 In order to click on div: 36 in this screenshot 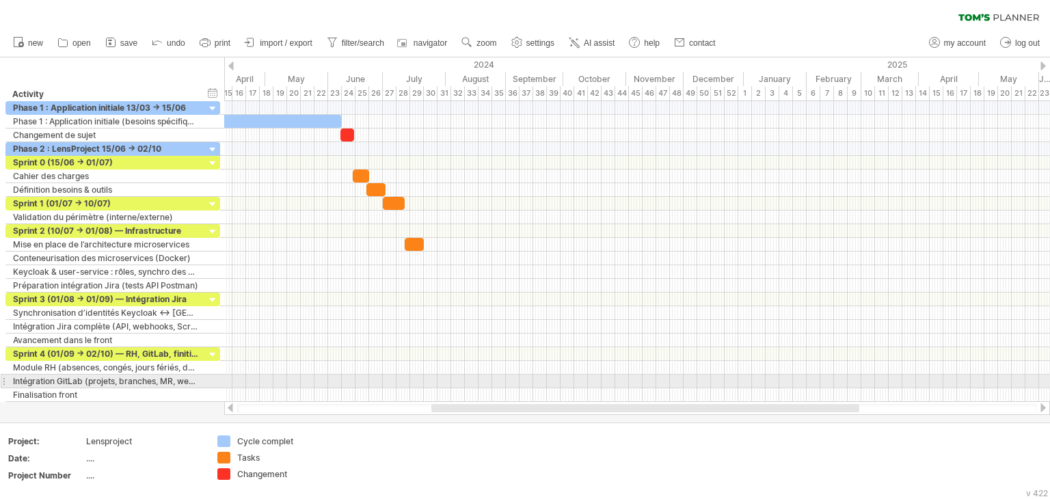, I will do `click(513, 93)`.